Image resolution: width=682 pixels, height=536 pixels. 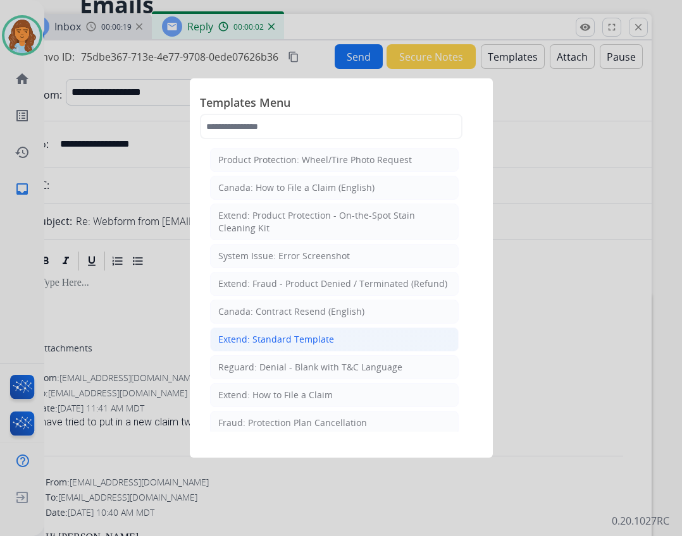 I want to click on div: Canada: Contract Resend (English), so click(x=291, y=312).